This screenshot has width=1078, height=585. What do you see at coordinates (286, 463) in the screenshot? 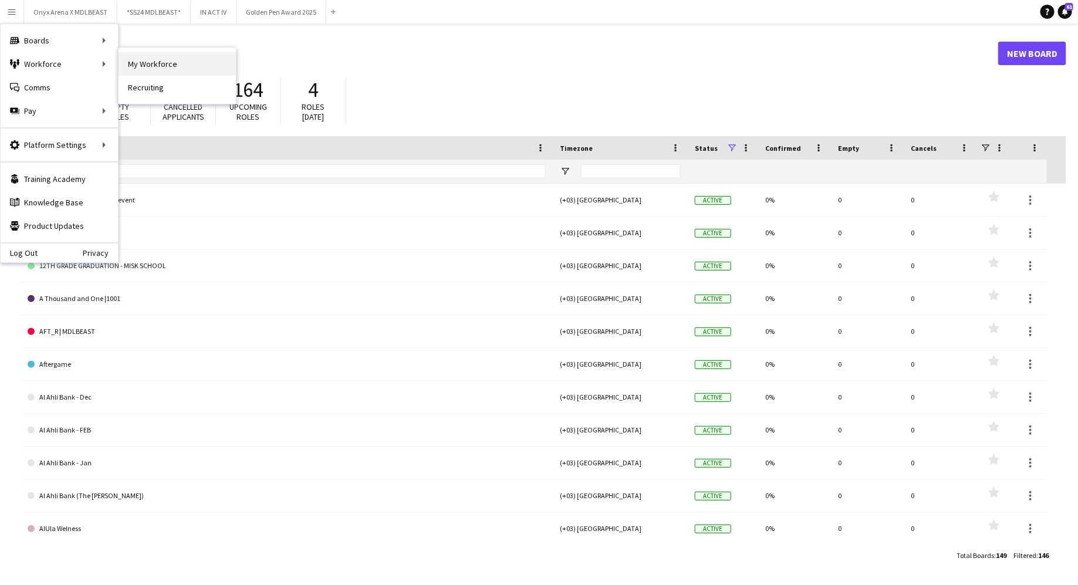
I see `a: Al Ahli Bank - Jan` at bounding box center [286, 463].